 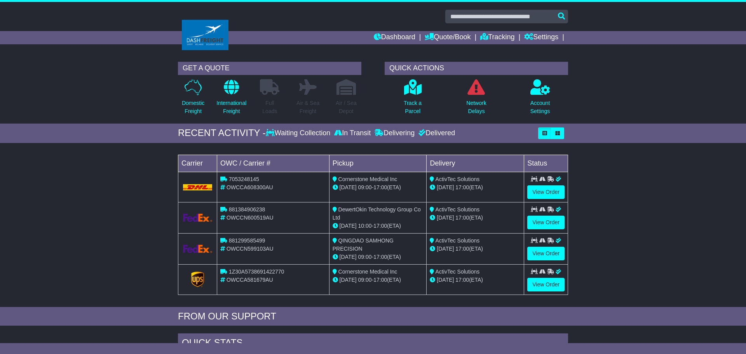 What do you see at coordinates (250, 187) in the screenshot?
I see `span: OWCCA608300AU` at bounding box center [250, 187].